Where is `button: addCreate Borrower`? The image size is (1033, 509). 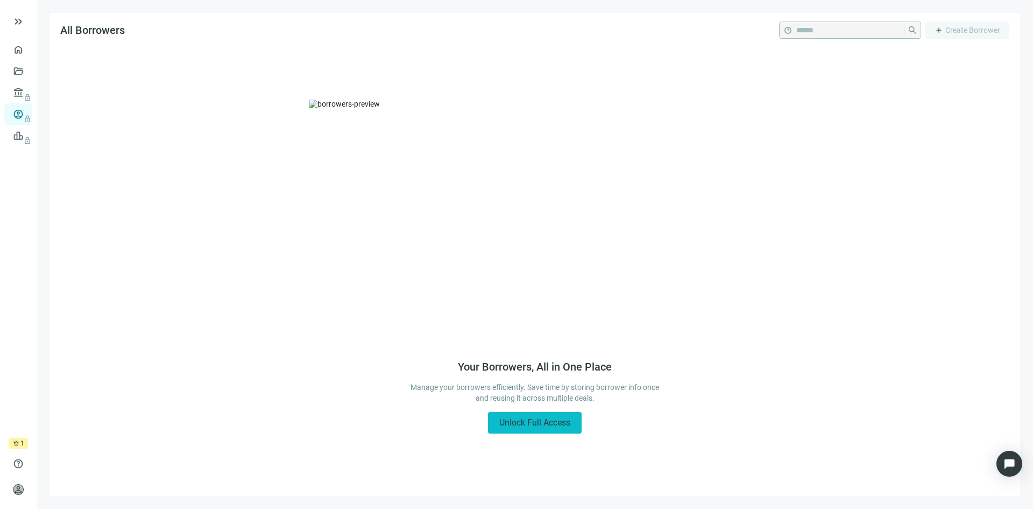 button: addCreate Borrower is located at coordinates (968, 30).